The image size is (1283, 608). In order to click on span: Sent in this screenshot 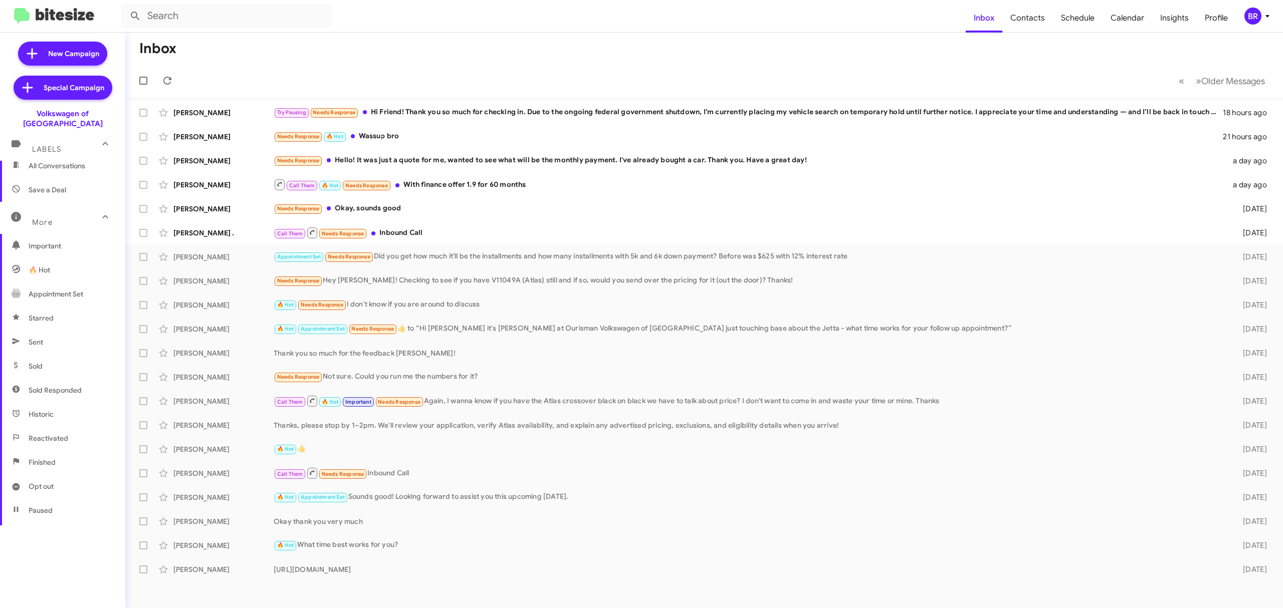, I will do `click(36, 342)`.